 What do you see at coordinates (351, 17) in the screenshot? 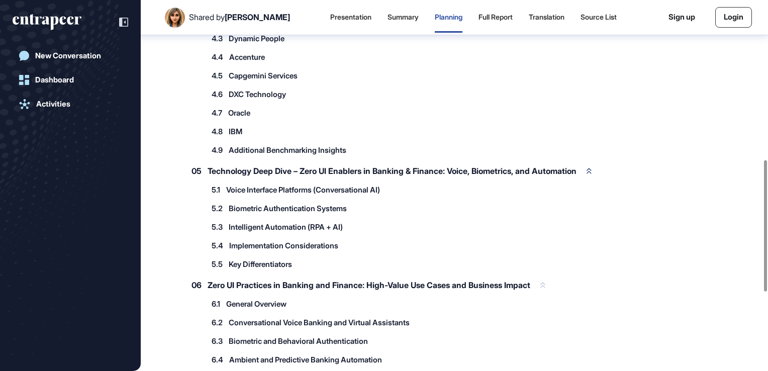
I see `div: Presentation` at bounding box center [351, 17].